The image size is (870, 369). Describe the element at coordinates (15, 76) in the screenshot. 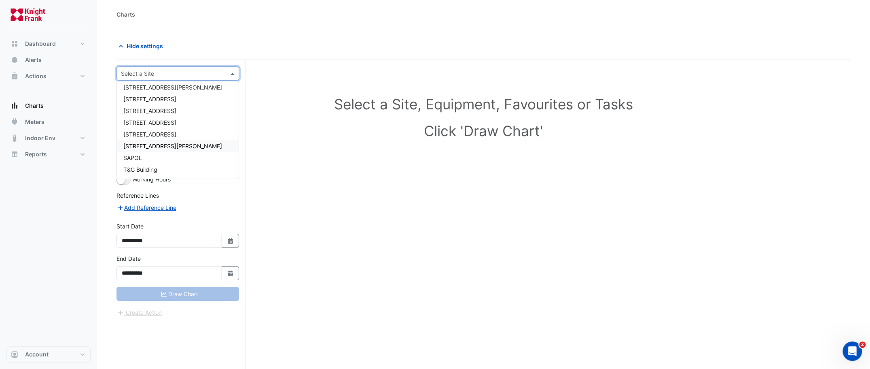

I see `app-icon: Actions` at that location.